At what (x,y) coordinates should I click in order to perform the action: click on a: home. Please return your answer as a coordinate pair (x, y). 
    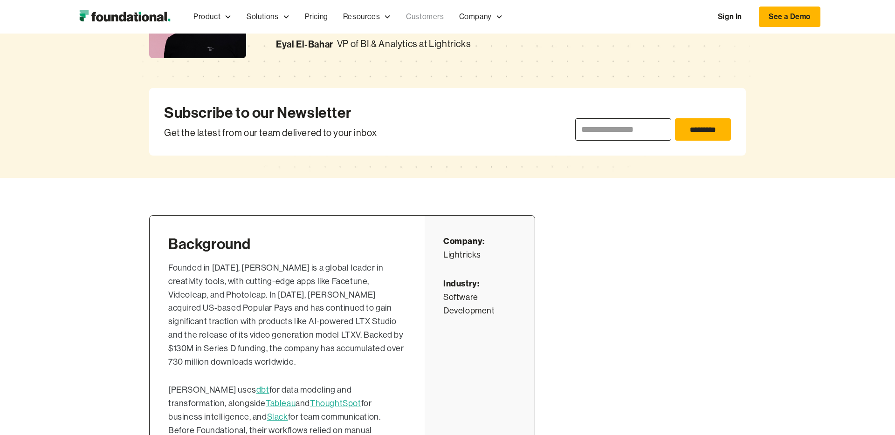
    Looking at the image, I should click on (124, 17).